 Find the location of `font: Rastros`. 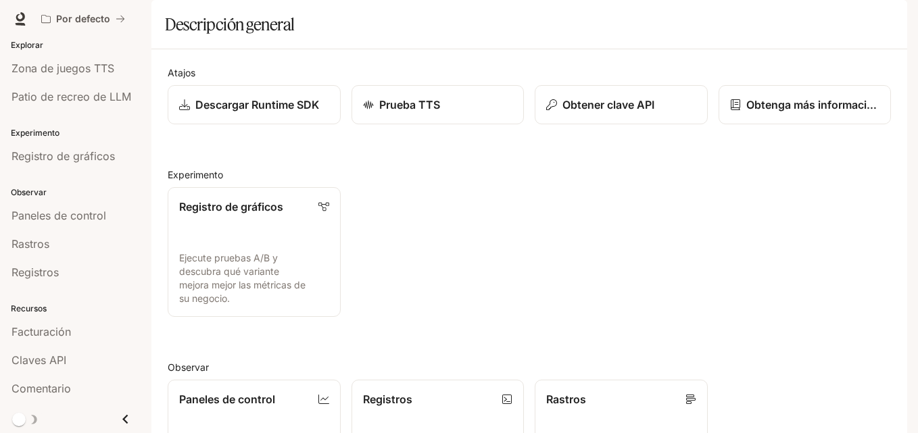

font: Rastros is located at coordinates (566, 399).